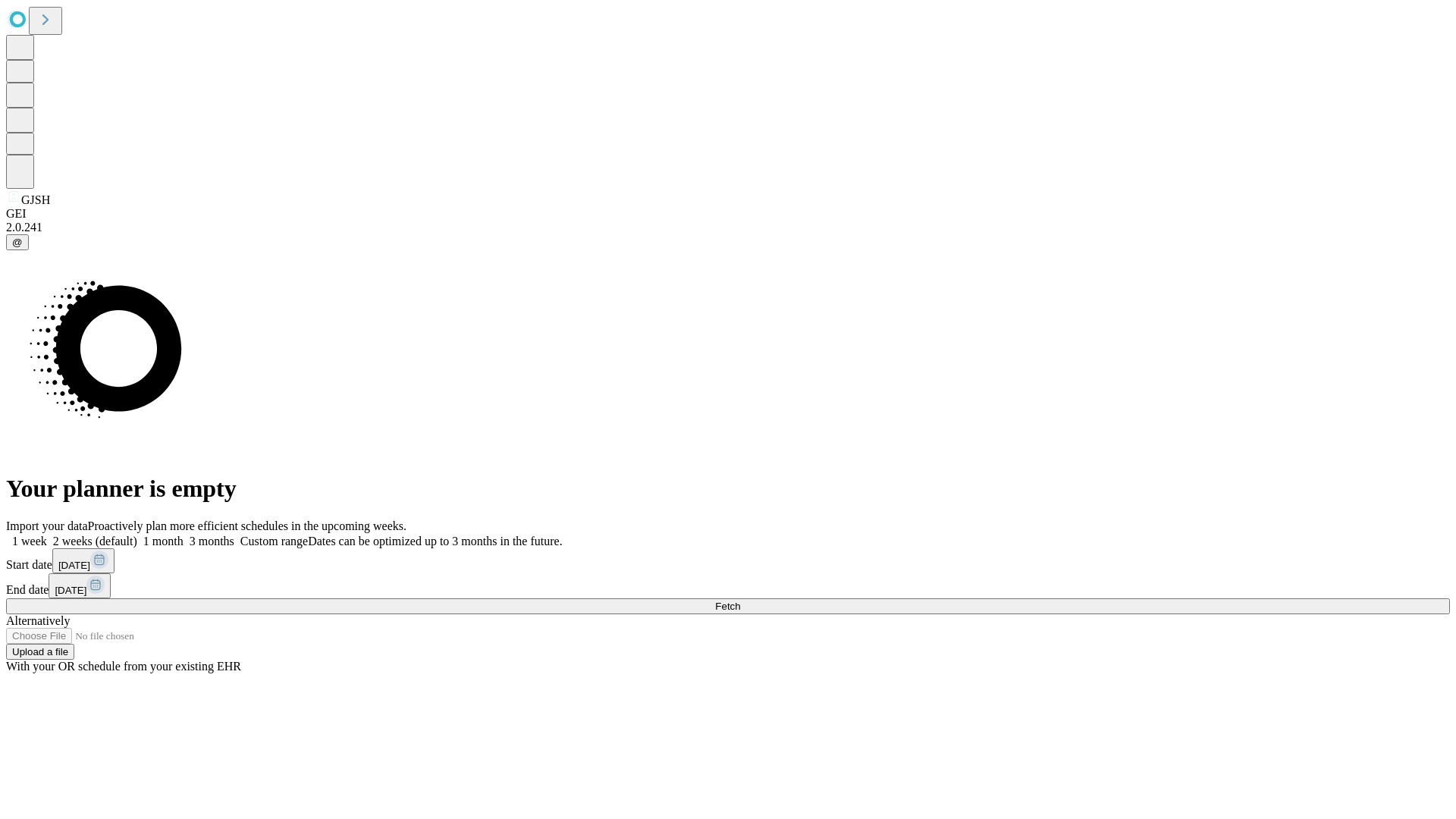 The width and height of the screenshot is (1456, 819). Describe the element at coordinates (37, 620) in the screenshot. I see `span: Alternatively` at that location.